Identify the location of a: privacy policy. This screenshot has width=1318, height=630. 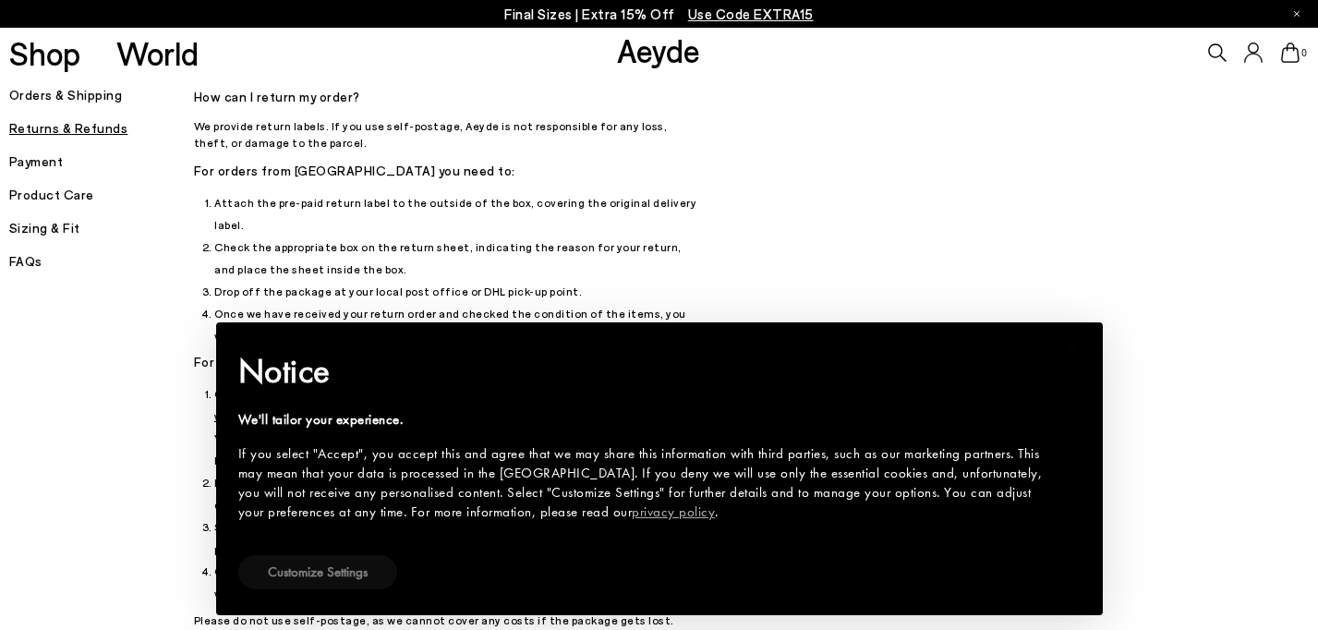
(673, 512).